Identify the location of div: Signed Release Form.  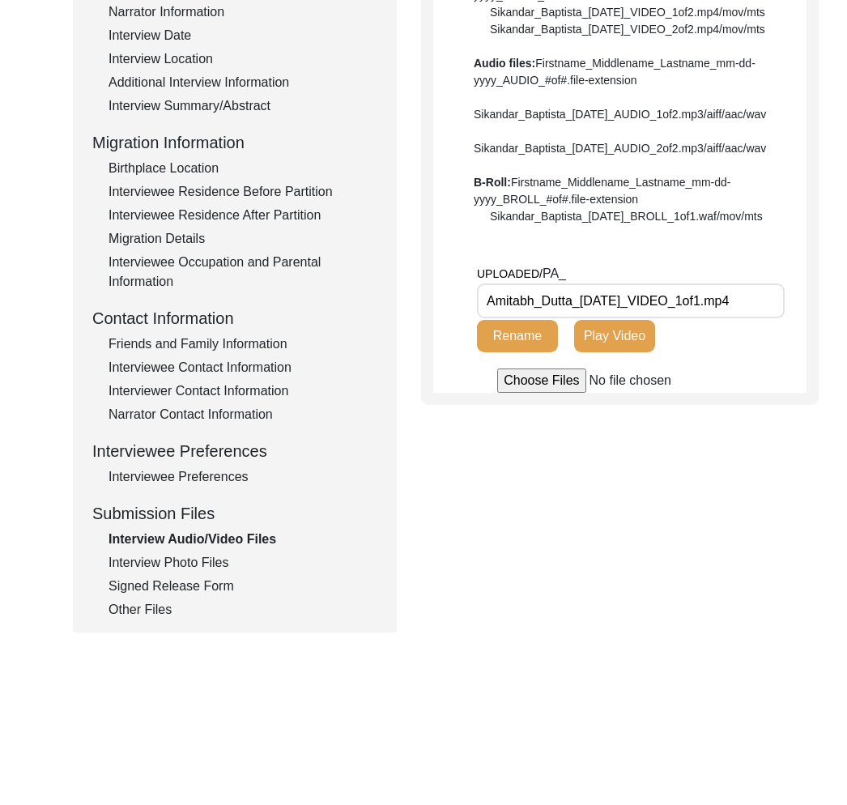
(243, 586).